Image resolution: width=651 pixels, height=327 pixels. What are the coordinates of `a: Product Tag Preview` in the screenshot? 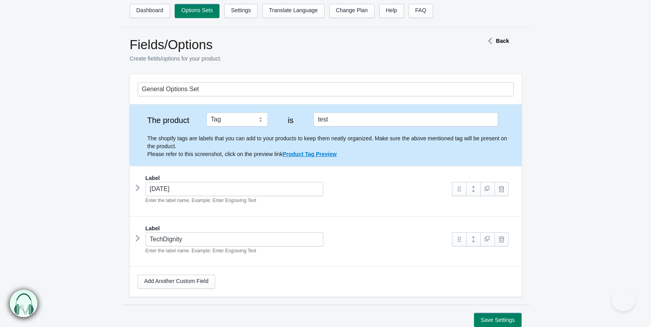 It's located at (309, 154).